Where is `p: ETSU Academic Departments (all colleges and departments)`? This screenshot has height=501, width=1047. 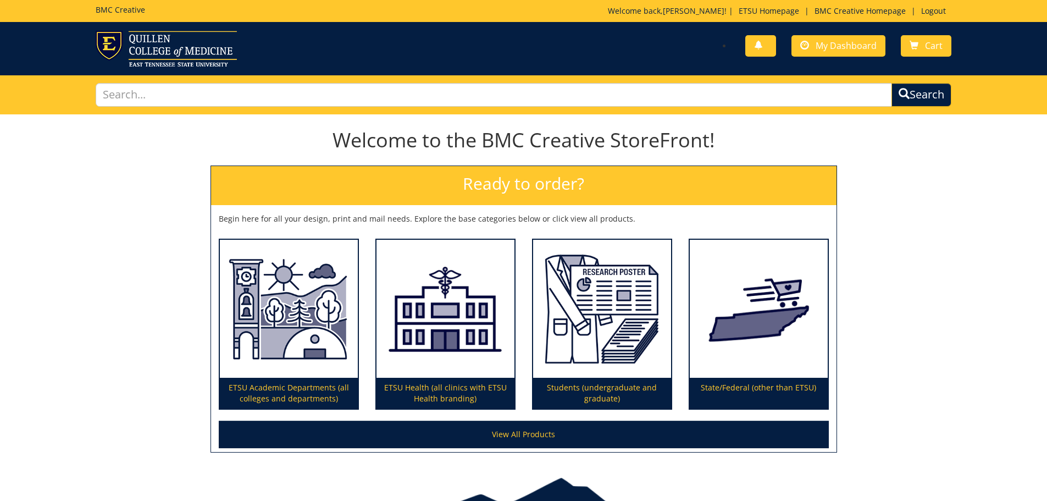 p: ETSU Academic Departments (all colleges and departments) is located at coordinates (288, 393).